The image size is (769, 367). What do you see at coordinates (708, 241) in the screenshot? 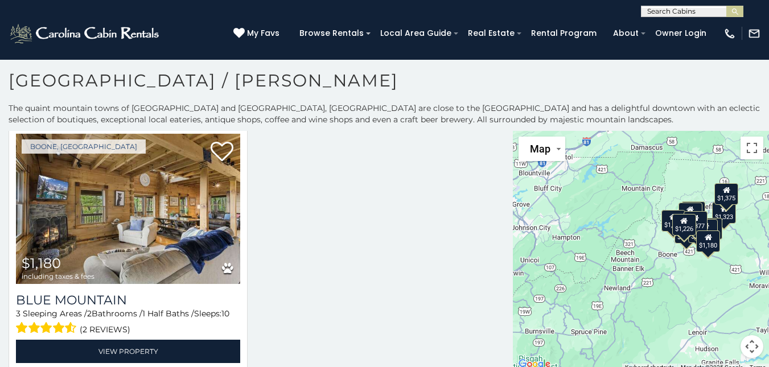
I see `div: $1,180` at bounding box center [708, 241].